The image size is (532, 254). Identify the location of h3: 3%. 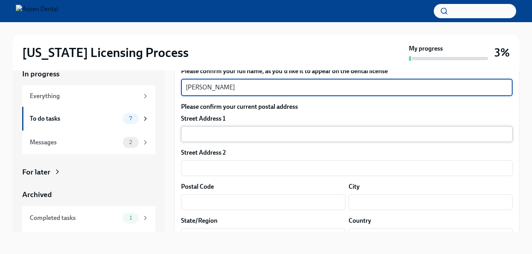
(502, 53).